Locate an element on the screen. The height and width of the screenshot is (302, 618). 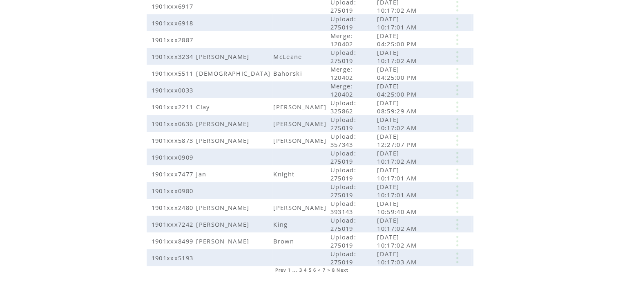
span: 1901xxx8499 is located at coordinates (174, 241).